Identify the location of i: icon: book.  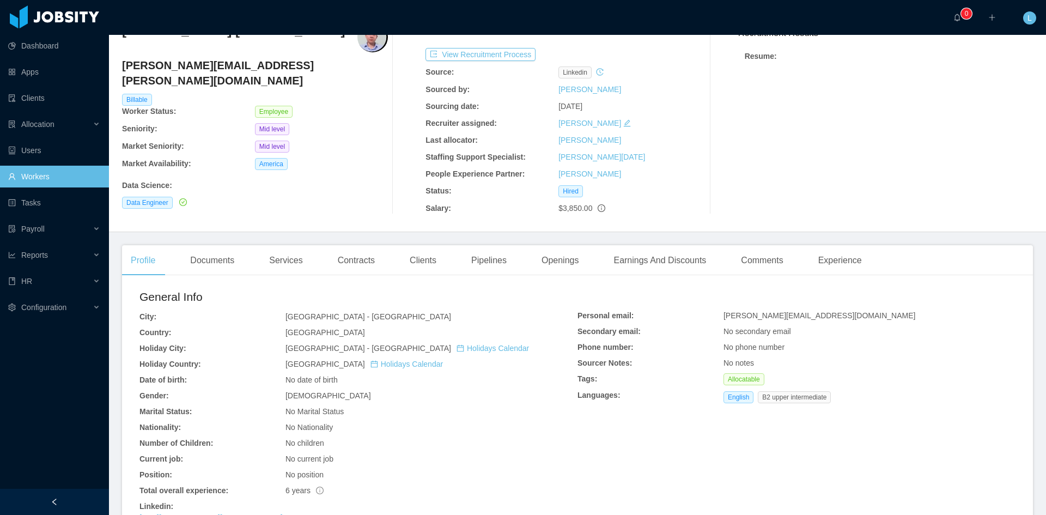
(12, 281).